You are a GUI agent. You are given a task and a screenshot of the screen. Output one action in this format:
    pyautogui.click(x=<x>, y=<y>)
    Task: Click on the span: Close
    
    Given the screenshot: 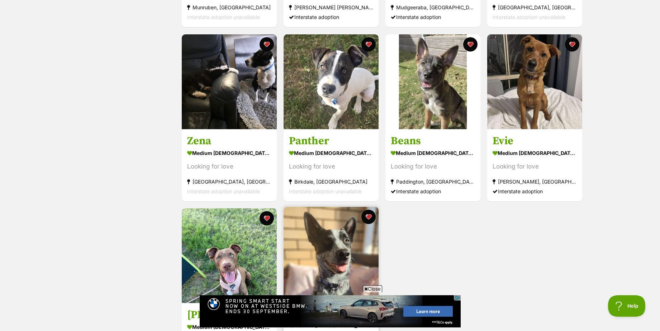 What is the action you would take?
    pyautogui.click(x=372, y=289)
    